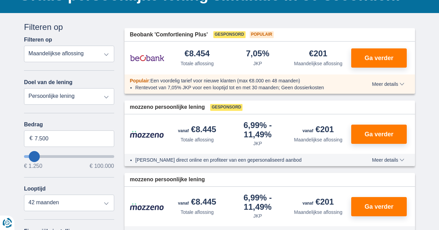  I want to click on label: Doel van de lening, so click(48, 82).